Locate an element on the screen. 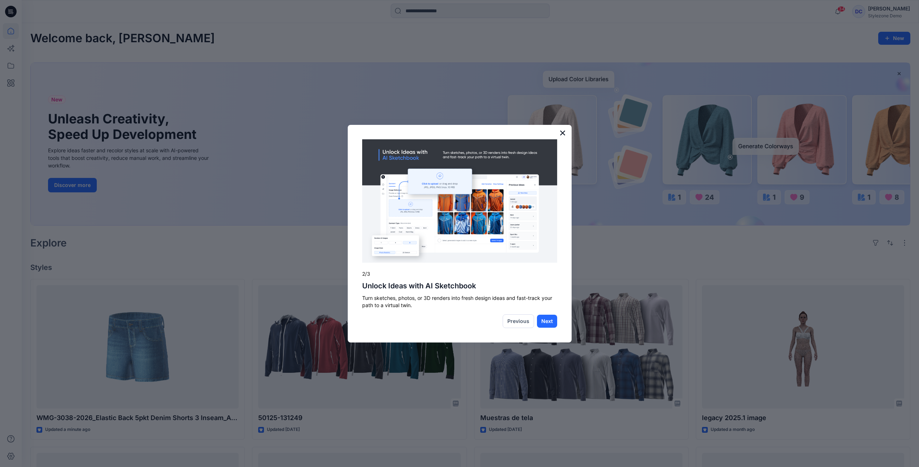 Image resolution: width=919 pixels, height=467 pixels. button: Next is located at coordinates (547, 321).